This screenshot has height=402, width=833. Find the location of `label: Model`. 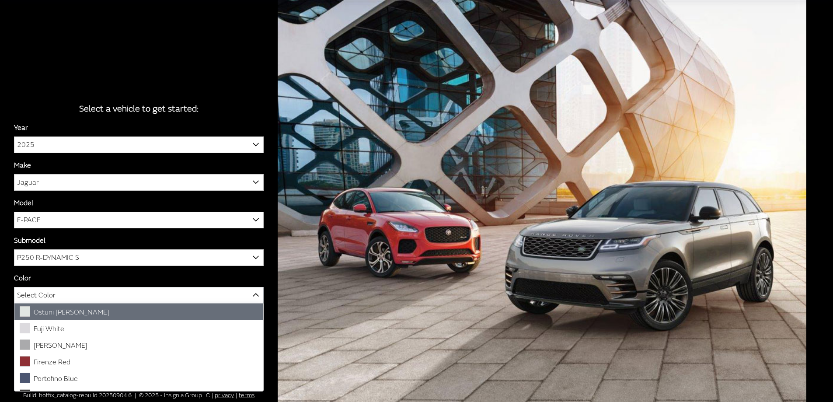

label: Model is located at coordinates (24, 203).